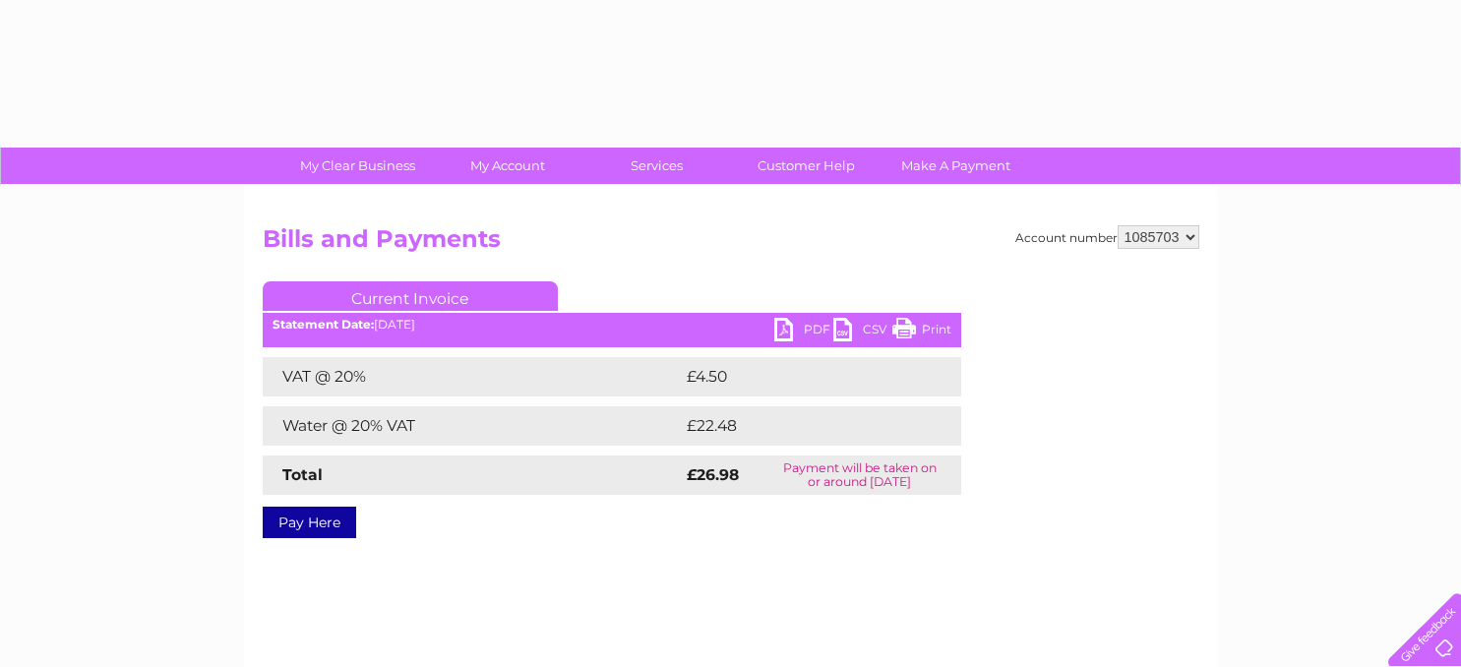  I want to click on td: £22.48, so click(802, 426).